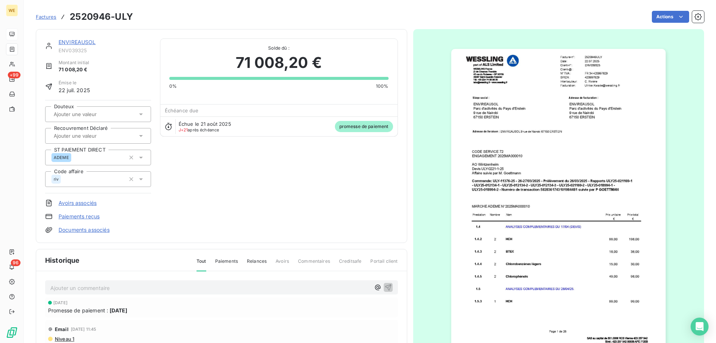  I want to click on span: 22 juil. 2025, so click(74, 90).